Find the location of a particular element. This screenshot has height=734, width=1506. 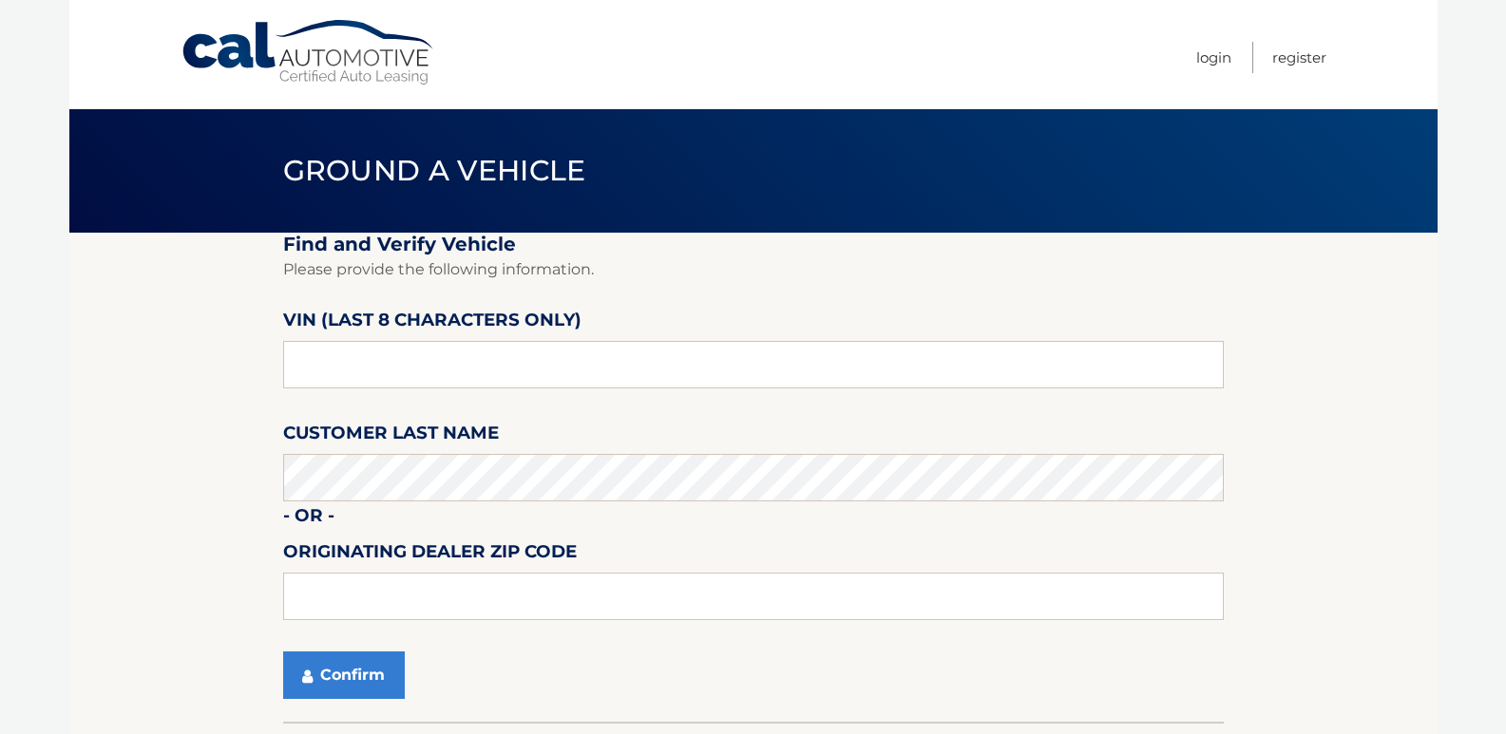

label: Originating Dealer Zip Code is located at coordinates (429, 555).